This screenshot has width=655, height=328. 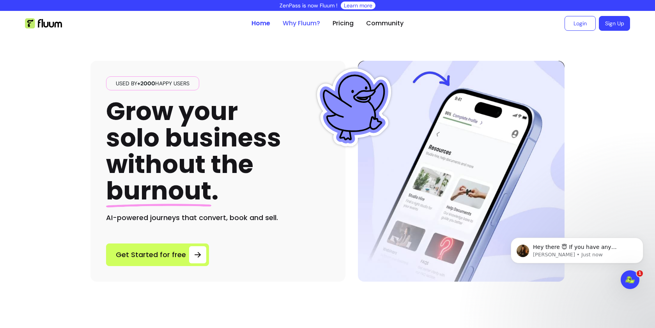 What do you see at coordinates (78, 29) in the screenshot?
I see `div: message notification from Roberta, Just now. Hey there 😇 If you have any question about what you ...` at bounding box center [78, 29].